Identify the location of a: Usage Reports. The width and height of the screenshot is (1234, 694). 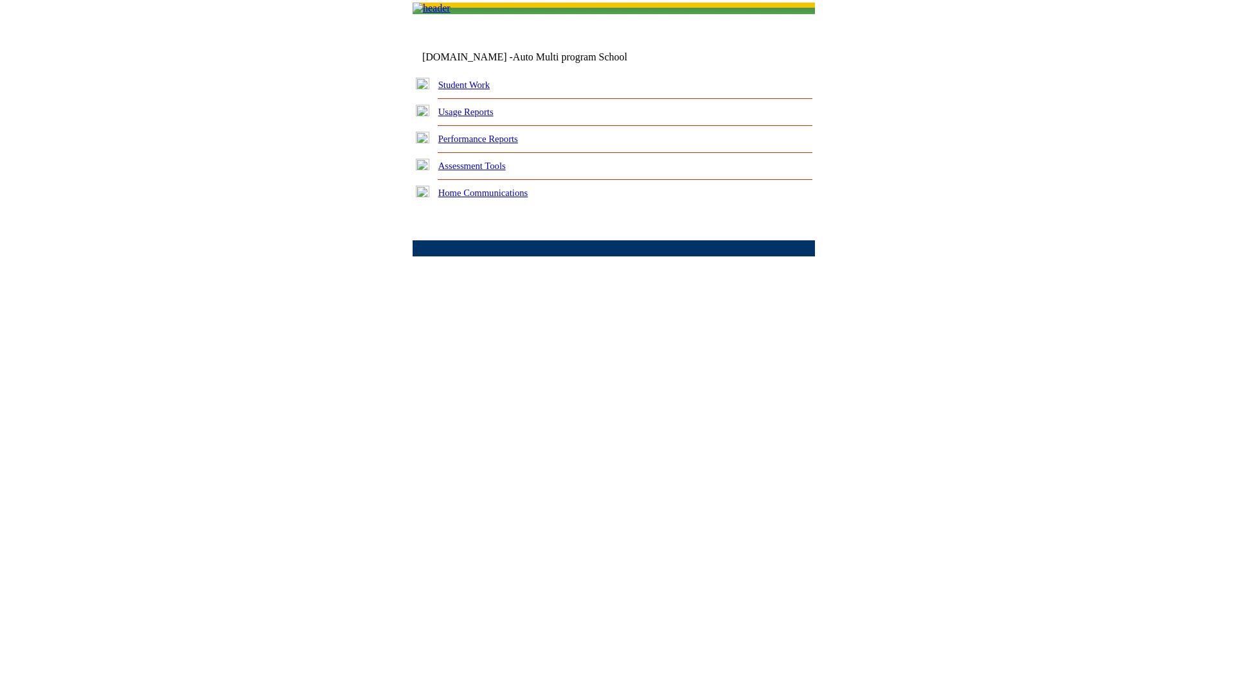
(466, 112).